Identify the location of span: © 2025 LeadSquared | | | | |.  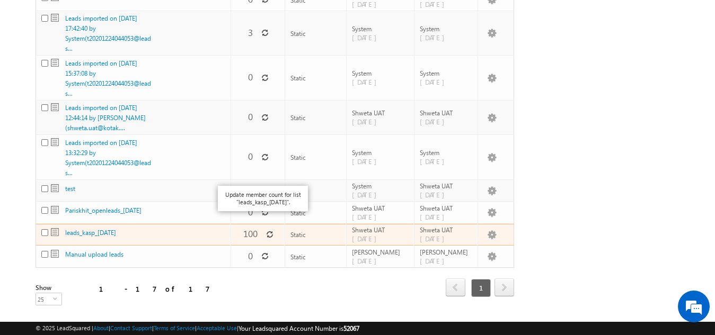
(197, 328).